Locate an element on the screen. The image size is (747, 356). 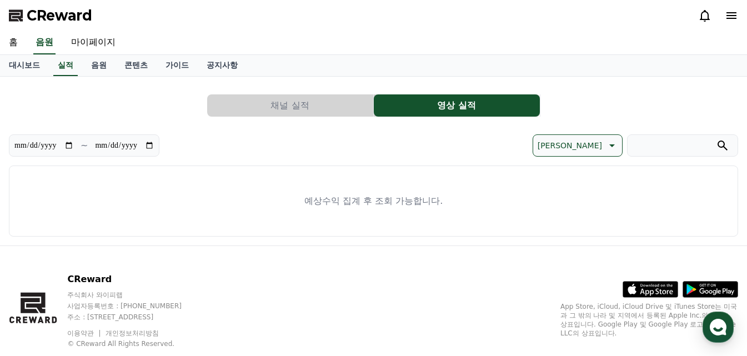
span: 설정 is located at coordinates (178, 285).